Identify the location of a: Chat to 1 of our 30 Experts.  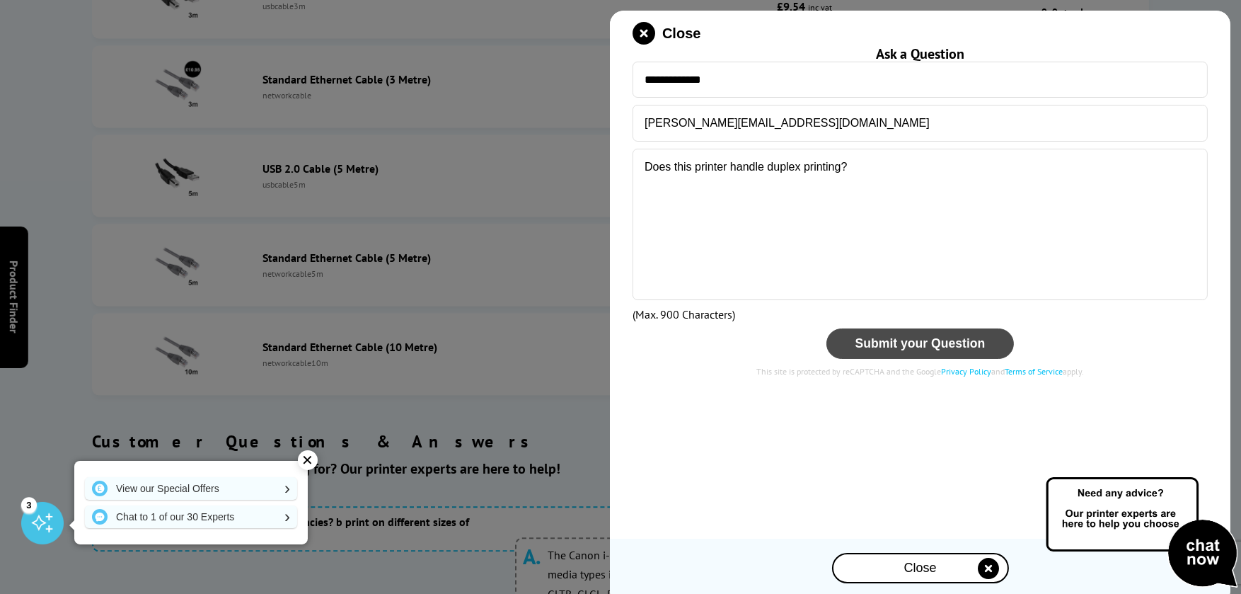
(191, 517).